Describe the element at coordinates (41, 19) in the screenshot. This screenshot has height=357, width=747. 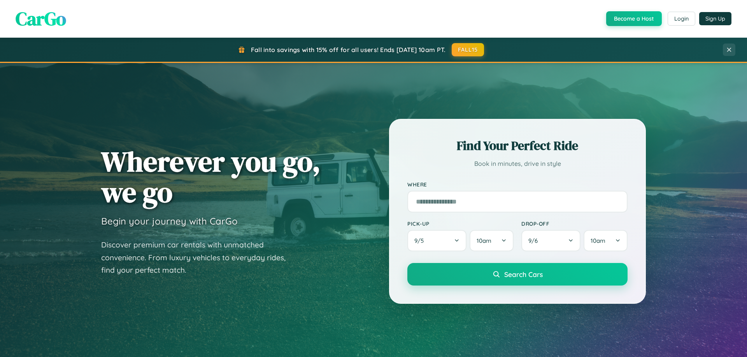
I see `span: CarGo` at that location.